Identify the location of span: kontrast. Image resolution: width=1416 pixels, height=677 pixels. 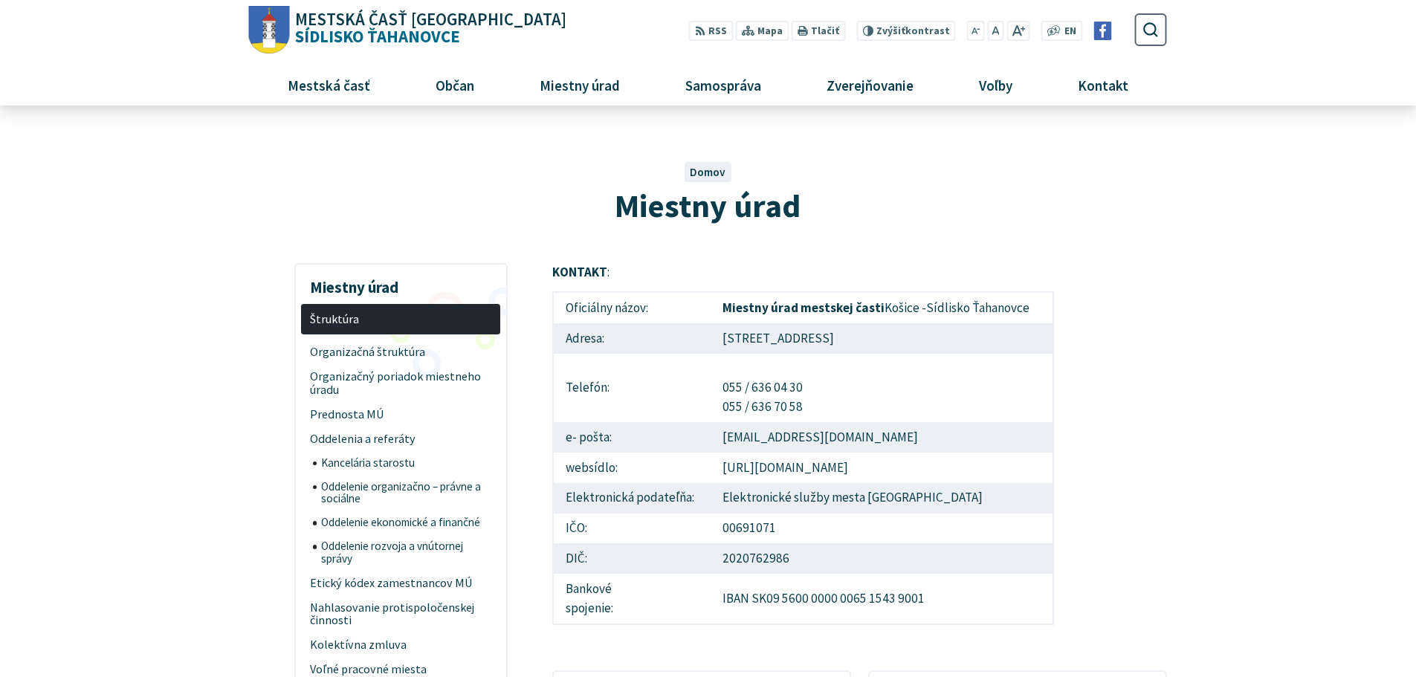
(913, 31).